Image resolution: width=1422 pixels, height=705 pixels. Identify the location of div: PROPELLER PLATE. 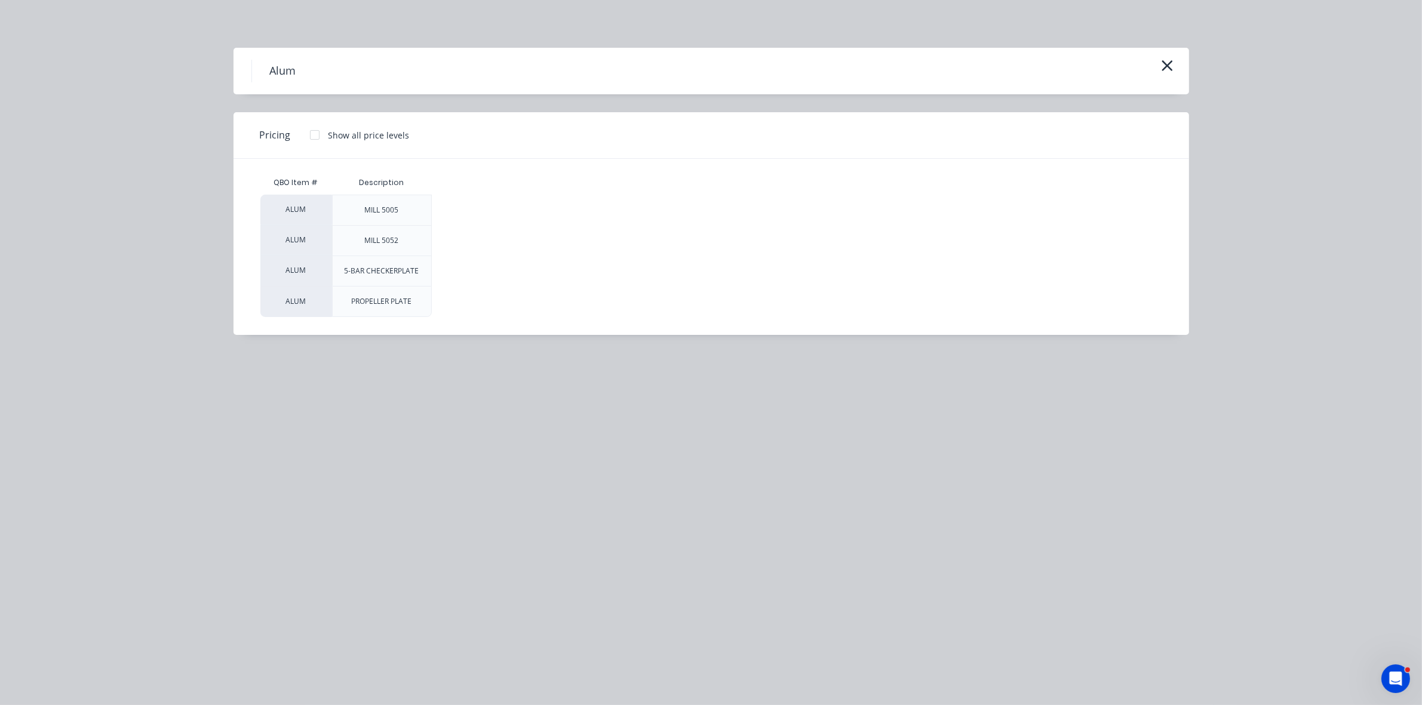
(382, 302).